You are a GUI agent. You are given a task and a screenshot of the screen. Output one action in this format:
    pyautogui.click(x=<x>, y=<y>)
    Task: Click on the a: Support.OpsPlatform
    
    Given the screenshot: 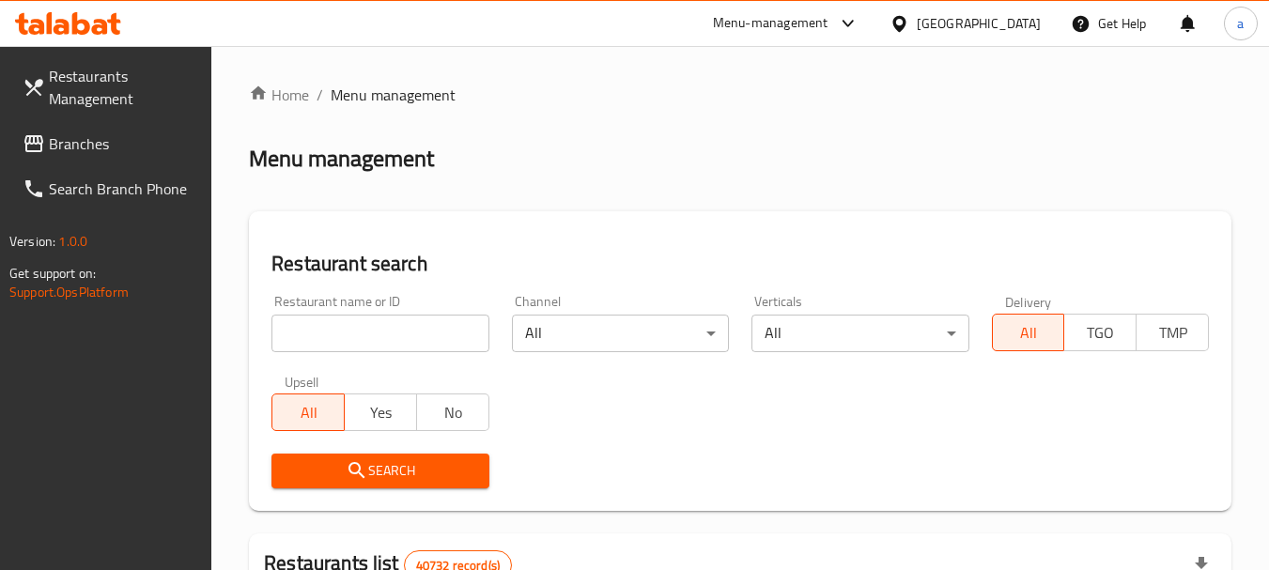 What is the action you would take?
    pyautogui.click(x=69, y=292)
    